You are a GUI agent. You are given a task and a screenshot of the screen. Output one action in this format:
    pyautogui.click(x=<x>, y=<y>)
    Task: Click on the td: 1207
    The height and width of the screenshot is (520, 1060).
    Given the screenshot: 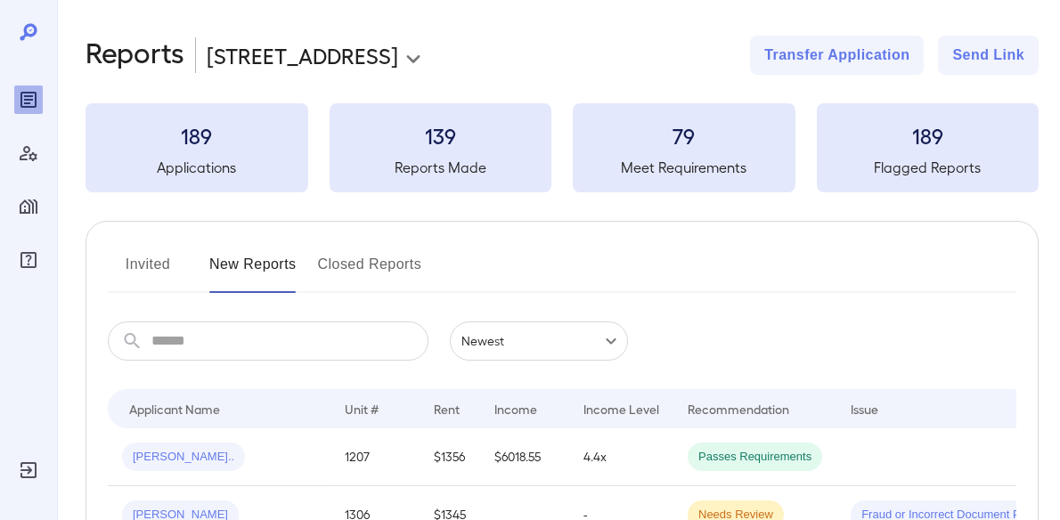 What is the action you would take?
    pyautogui.click(x=375, y=457)
    